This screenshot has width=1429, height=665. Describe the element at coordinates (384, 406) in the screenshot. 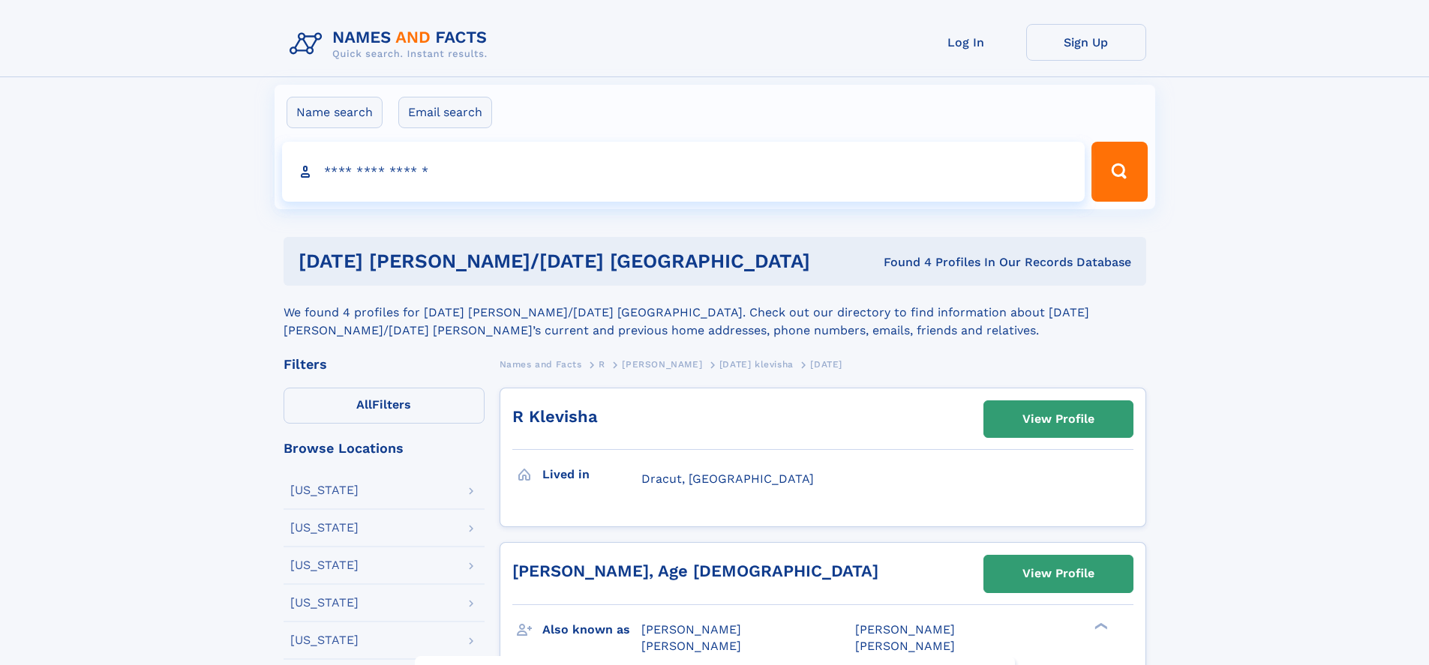

I see `label: Filters` at that location.